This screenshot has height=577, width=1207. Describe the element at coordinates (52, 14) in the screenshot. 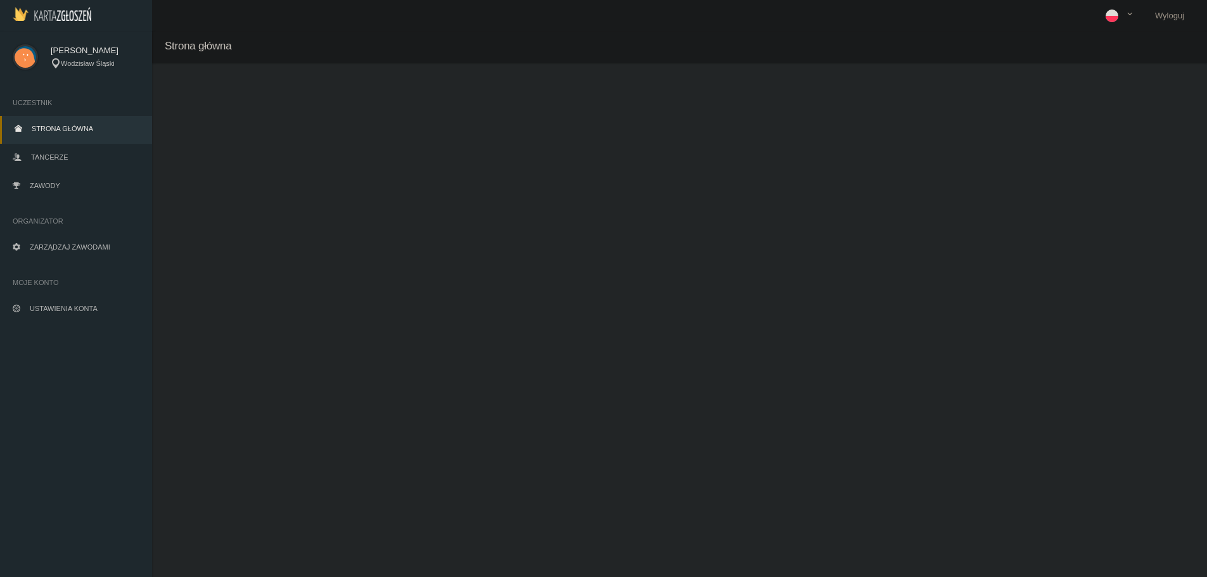

I see `img: Logo` at that location.